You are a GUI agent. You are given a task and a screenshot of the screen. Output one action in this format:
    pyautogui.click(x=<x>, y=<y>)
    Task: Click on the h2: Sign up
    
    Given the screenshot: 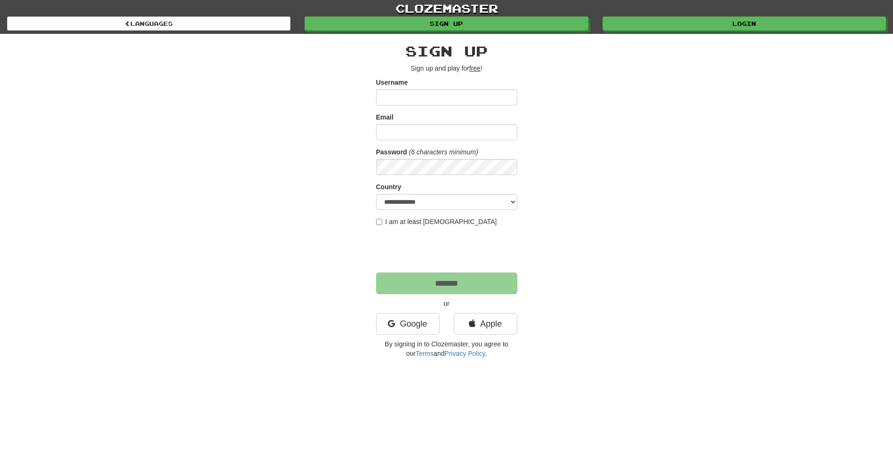 What is the action you would take?
    pyautogui.click(x=447, y=51)
    